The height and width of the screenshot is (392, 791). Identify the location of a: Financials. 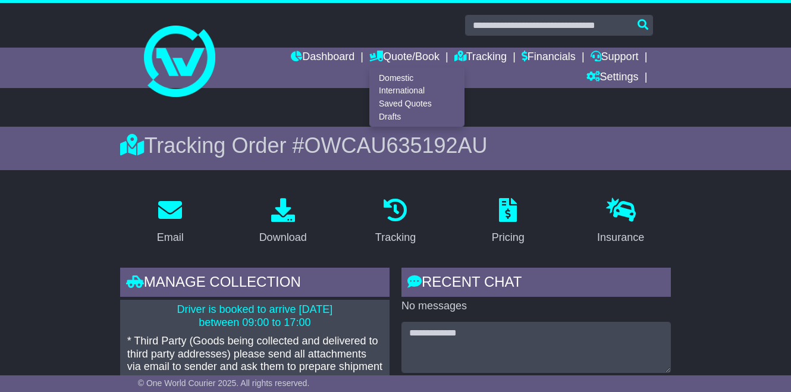
(549, 58).